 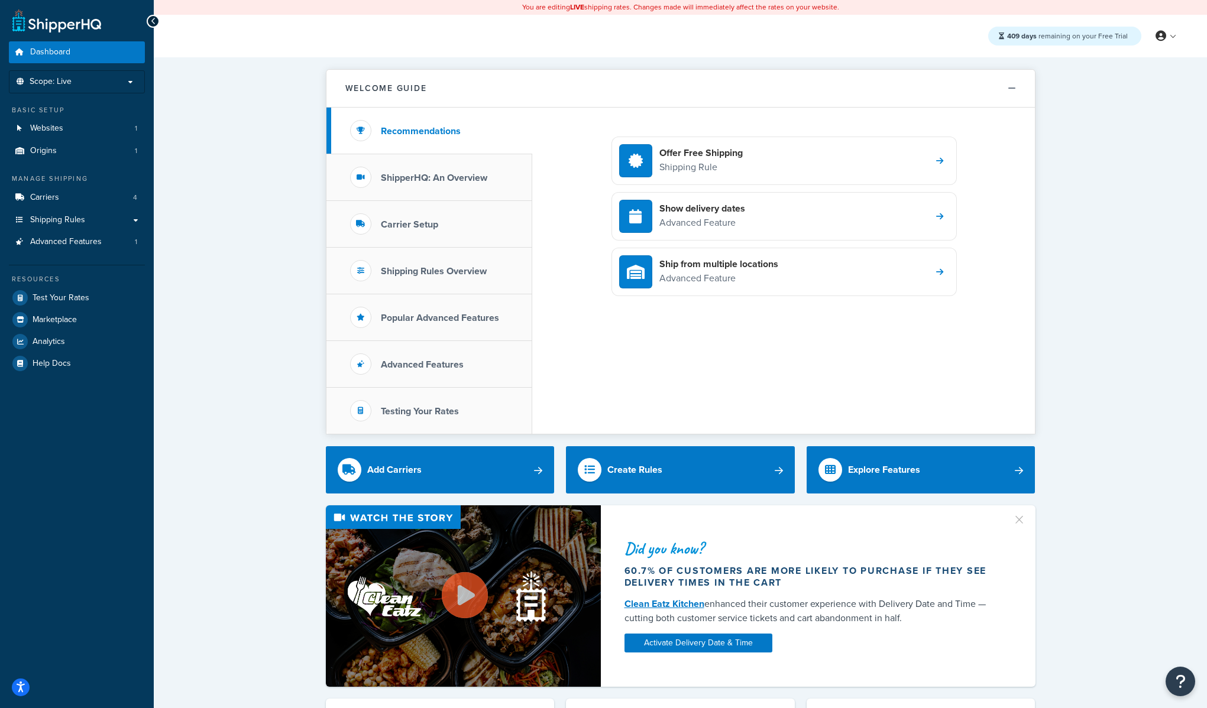 I want to click on li: Dashboard, so click(x=77, y=52).